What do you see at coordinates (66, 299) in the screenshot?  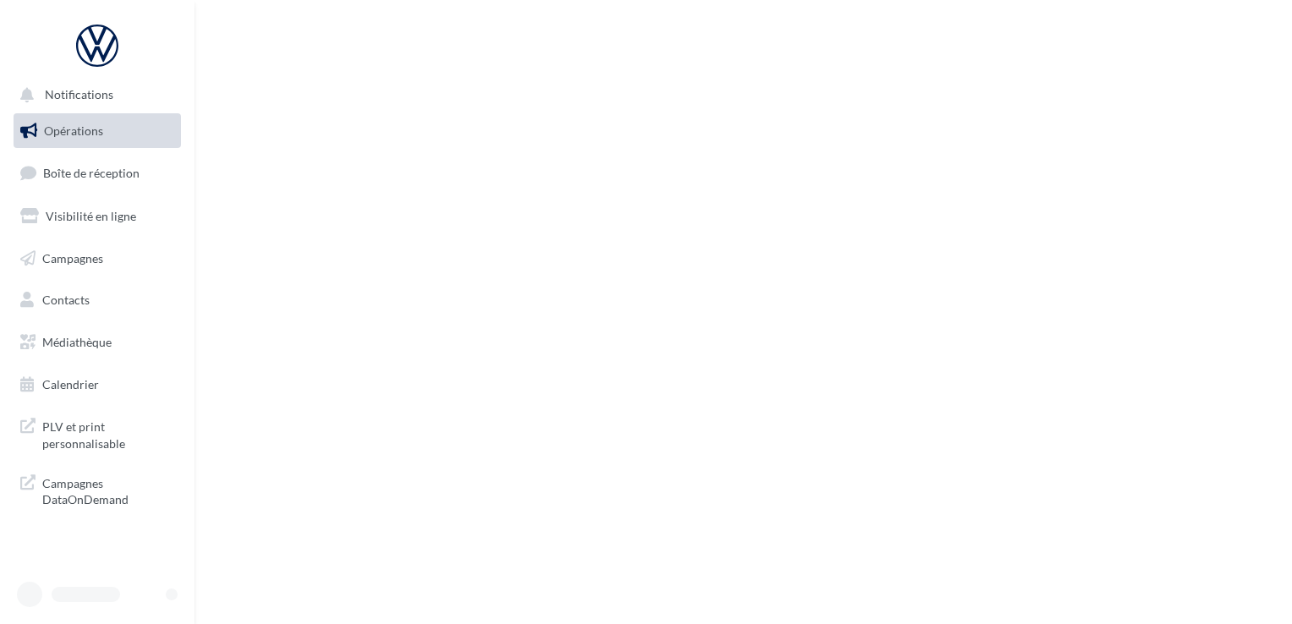 I see `span: Contacts` at bounding box center [66, 299].